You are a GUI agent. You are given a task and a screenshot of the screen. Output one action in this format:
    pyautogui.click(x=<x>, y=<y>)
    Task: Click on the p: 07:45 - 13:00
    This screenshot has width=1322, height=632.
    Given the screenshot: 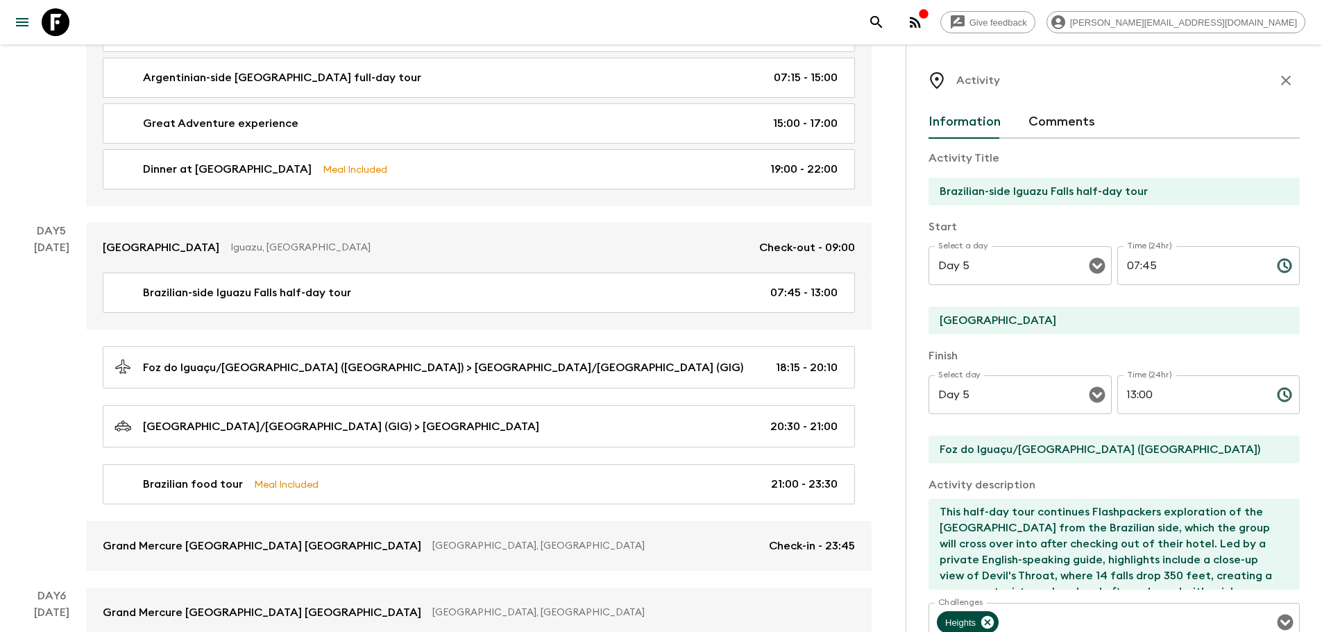 What is the action you would take?
    pyautogui.click(x=804, y=293)
    